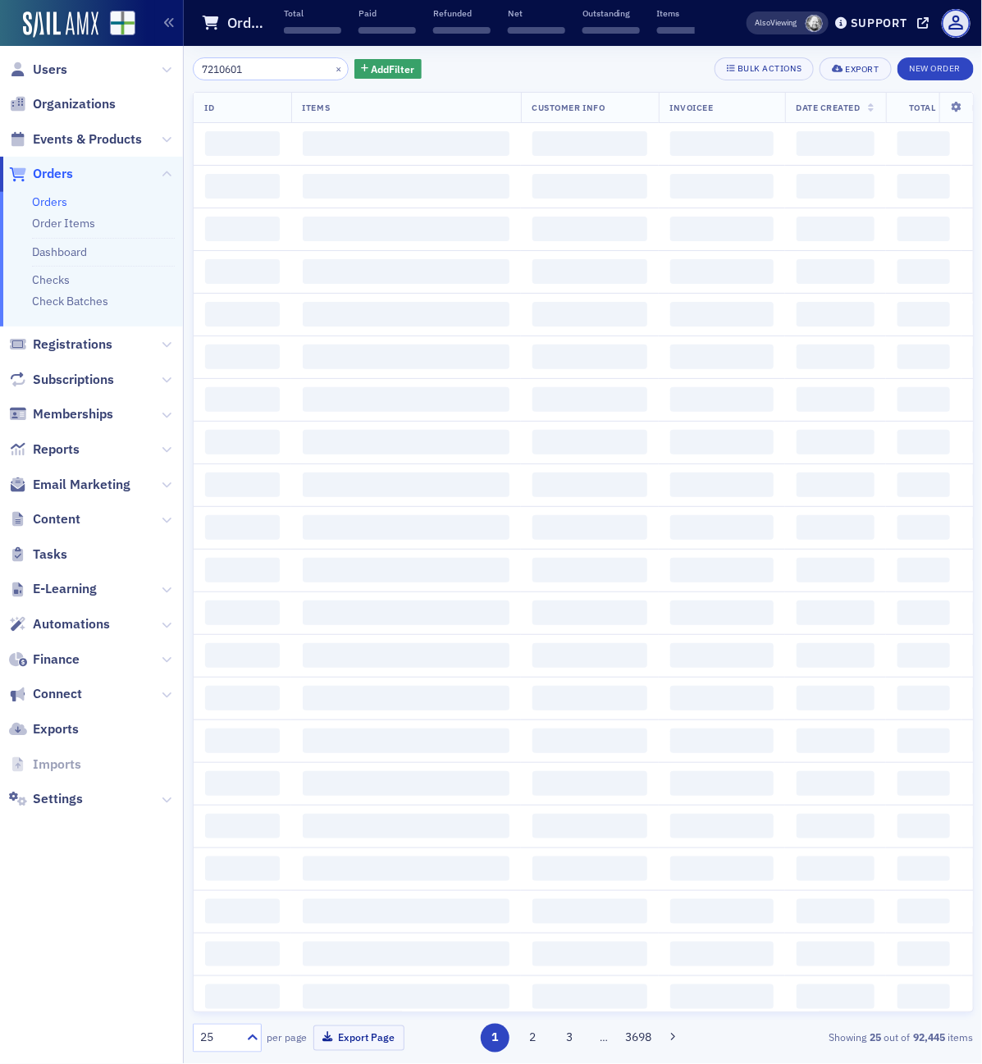 The height and width of the screenshot is (1064, 982). I want to click on a: Events & Products, so click(75, 140).